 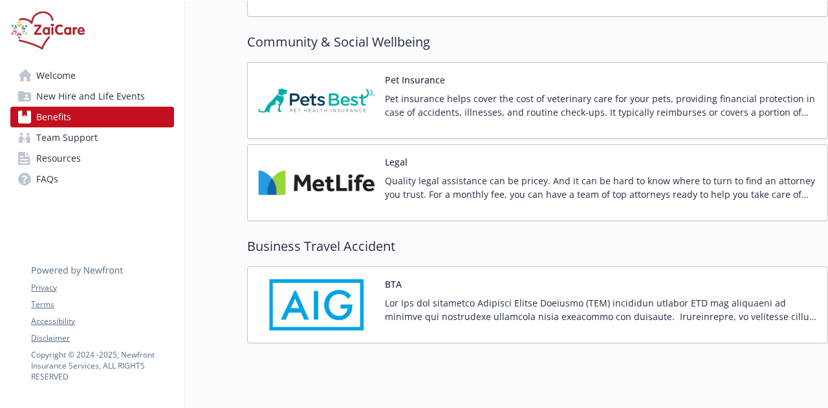 What do you see at coordinates (56, 76) in the screenshot?
I see `span: Welcome` at bounding box center [56, 76].